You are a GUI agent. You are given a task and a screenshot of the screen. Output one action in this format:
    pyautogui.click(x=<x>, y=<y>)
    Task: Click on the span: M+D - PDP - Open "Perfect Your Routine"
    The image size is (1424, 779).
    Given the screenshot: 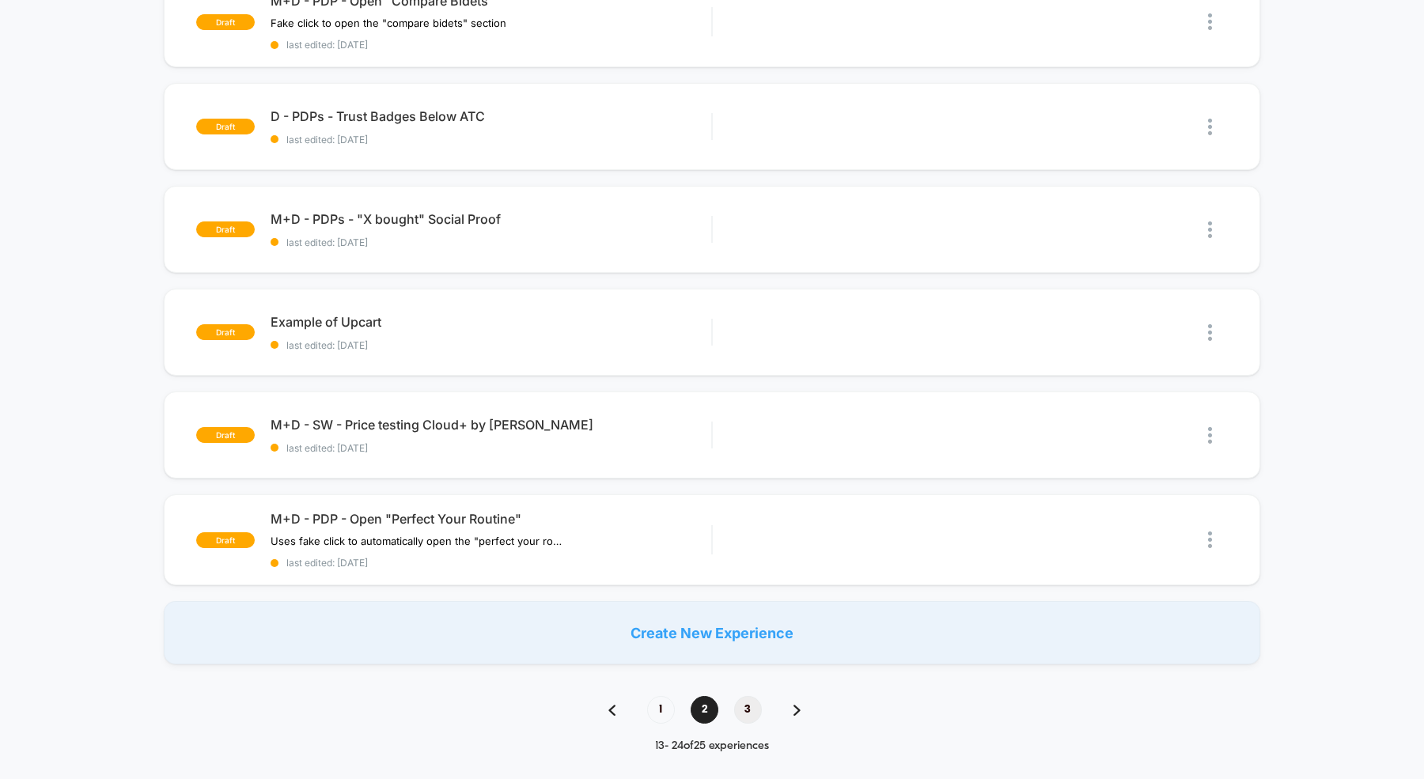 What is the action you would take?
    pyautogui.click(x=490, y=519)
    